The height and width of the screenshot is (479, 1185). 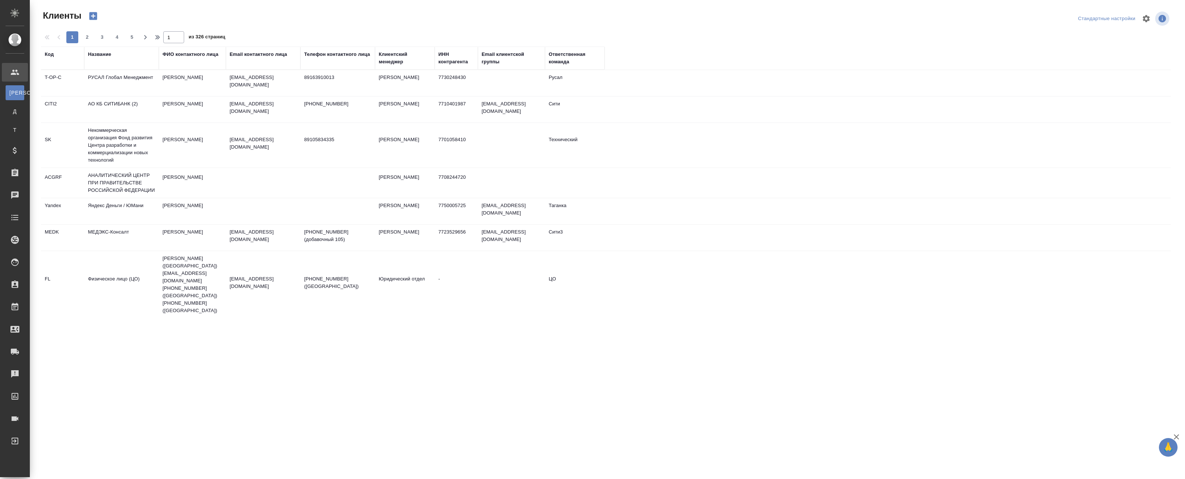 I want to click on span: Д, so click(x=15, y=111).